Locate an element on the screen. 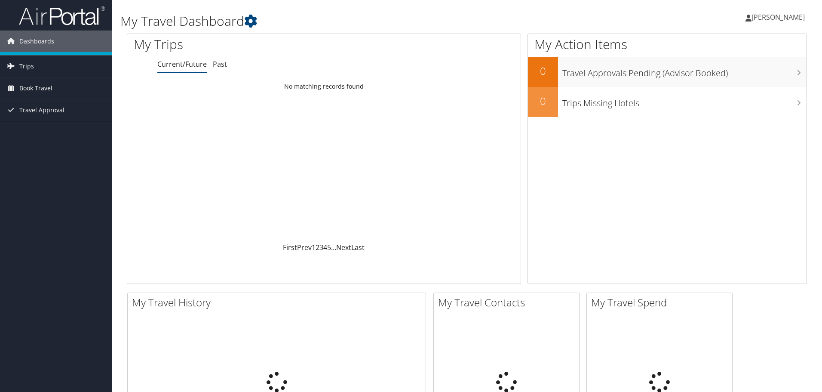 This screenshot has width=822, height=392. h3: Travel Approvals Pending (Advisor Booked) is located at coordinates (684, 71).